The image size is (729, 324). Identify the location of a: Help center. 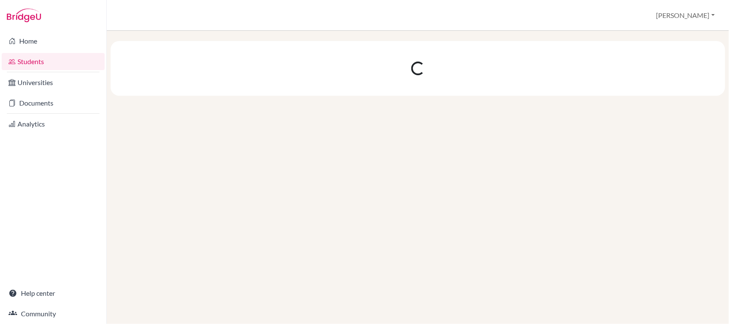
(53, 293).